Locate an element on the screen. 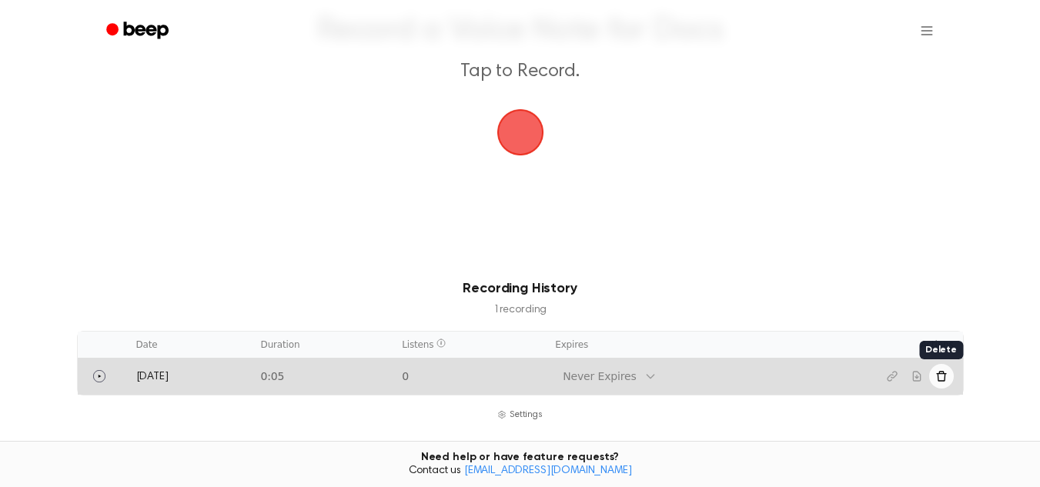 The width and height of the screenshot is (1040, 487). button: Open menu is located at coordinates (927, 31).